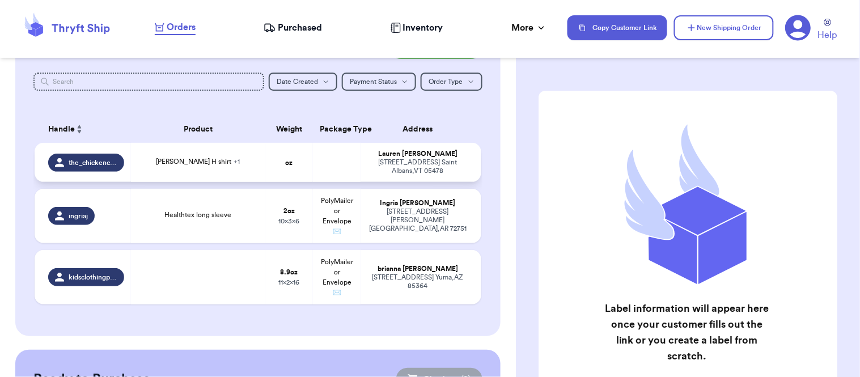 This screenshot has width=860, height=377. I want to click on span: Date Created, so click(297, 82).